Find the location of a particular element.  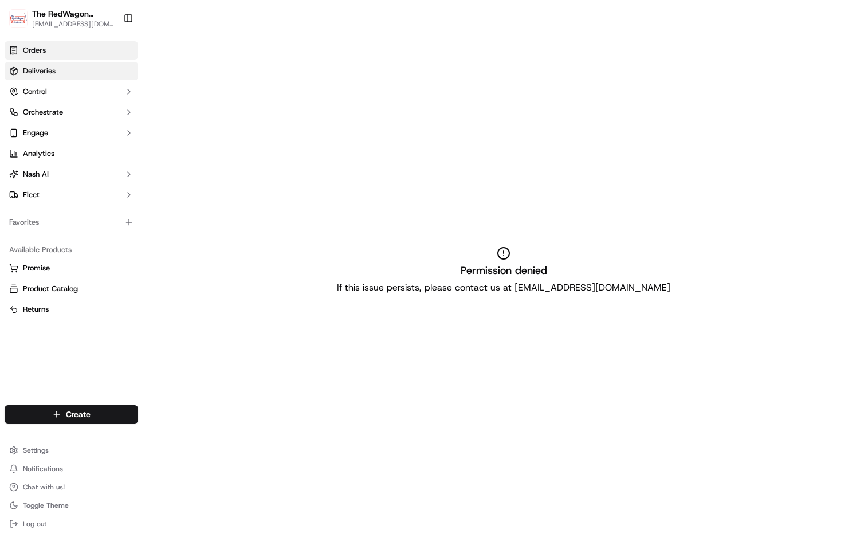

button: Log out is located at coordinates (71, 523).